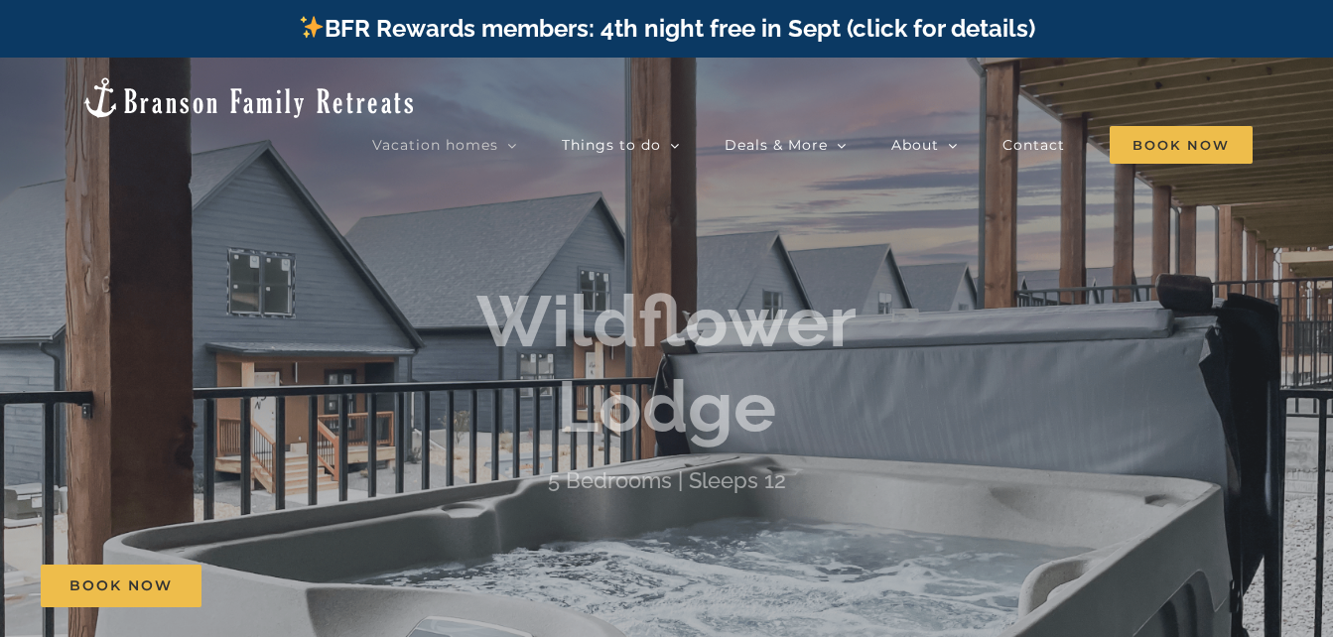 Image resolution: width=1333 pixels, height=637 pixels. I want to click on nav: Main Menu, so click(812, 145).